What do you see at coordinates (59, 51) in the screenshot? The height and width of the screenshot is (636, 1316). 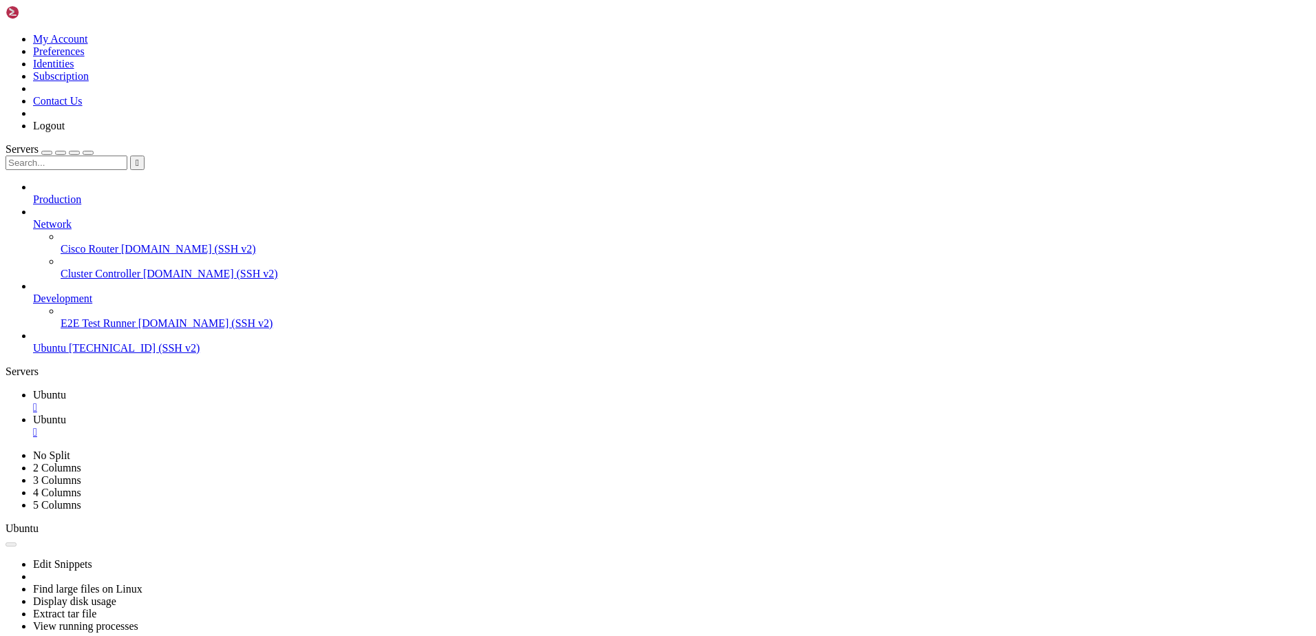 I see `a: Preferences` at bounding box center [59, 51].